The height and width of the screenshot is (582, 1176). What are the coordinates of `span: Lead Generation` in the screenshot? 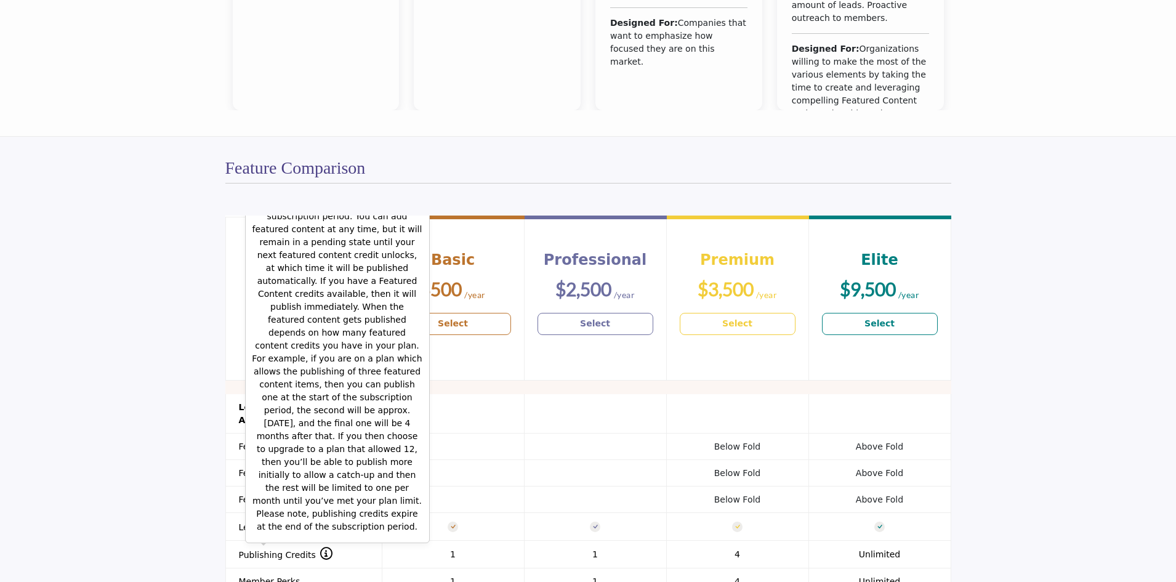 It's located at (283, 527).